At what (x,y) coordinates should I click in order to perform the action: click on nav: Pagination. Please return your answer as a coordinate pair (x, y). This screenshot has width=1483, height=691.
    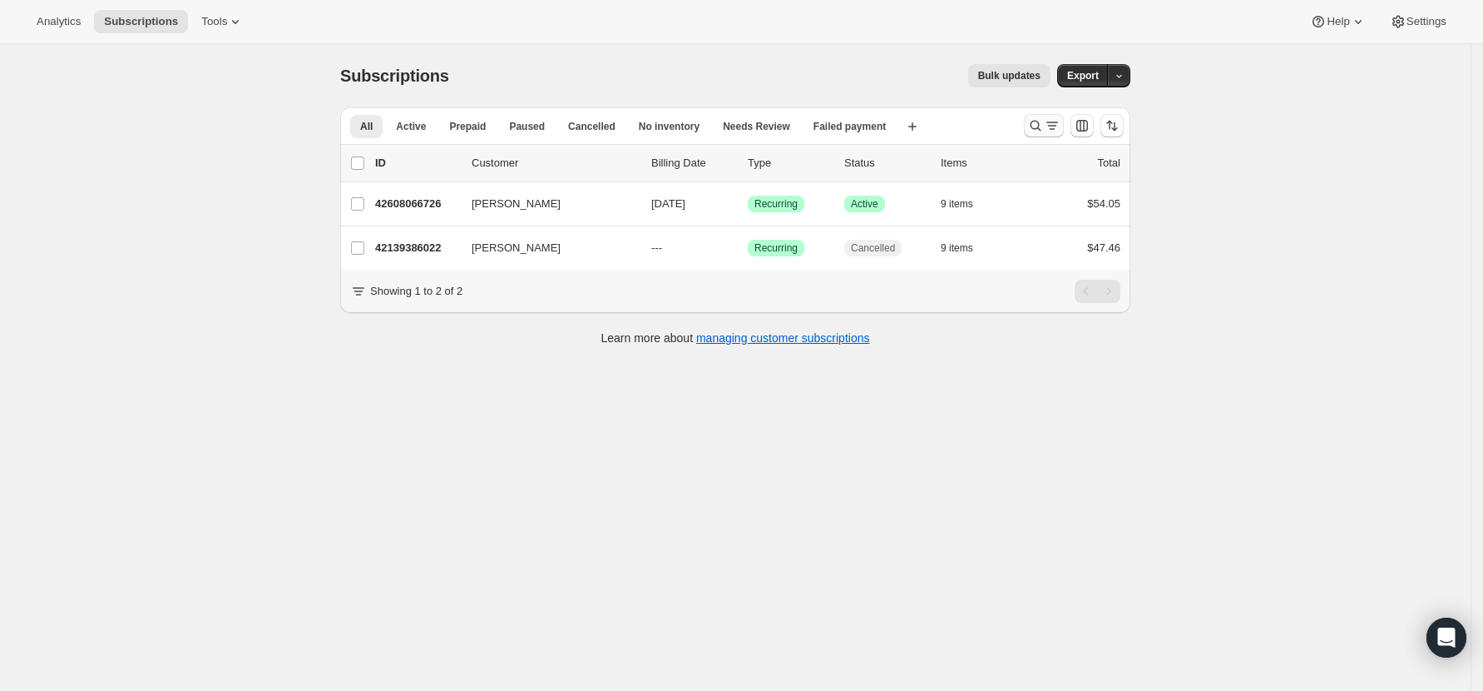
    Looking at the image, I should click on (1097, 291).